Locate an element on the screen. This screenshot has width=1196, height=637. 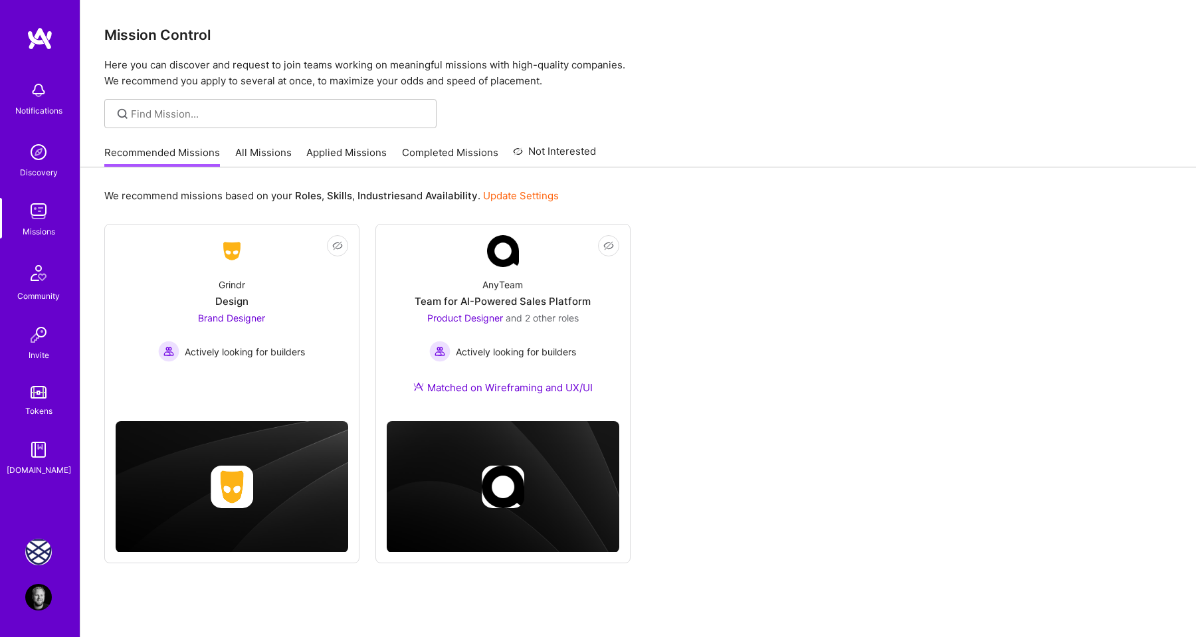
a: Company LogoAnyTeamTeam for AI-Powered Sales PlatformProduct Designer and 2 other rolesActively l... is located at coordinates (503, 323).